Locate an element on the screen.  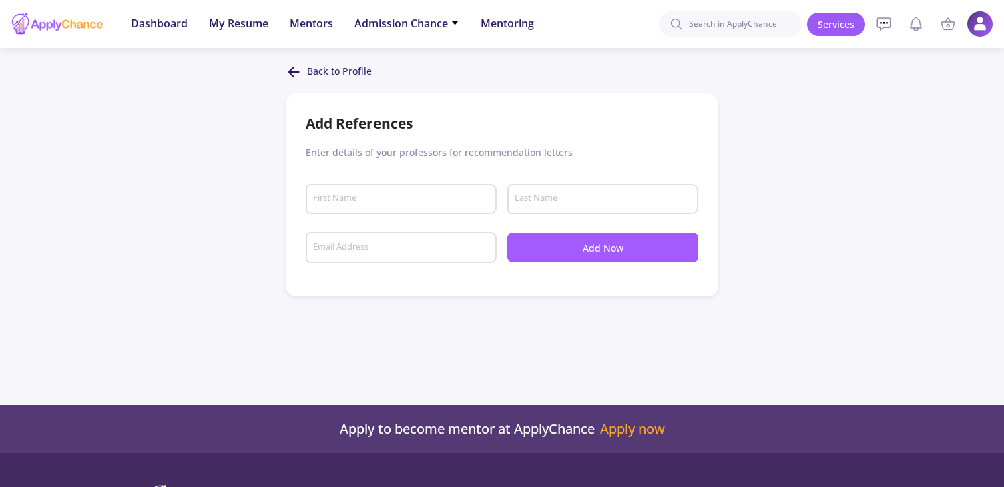
p: Back to Profile is located at coordinates (339, 72).